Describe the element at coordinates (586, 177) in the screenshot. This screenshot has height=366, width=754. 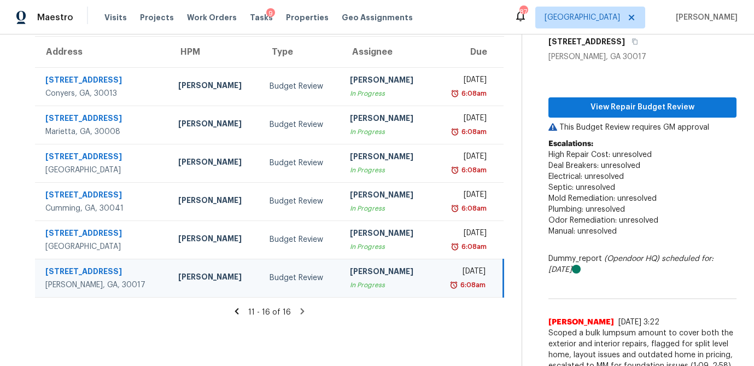
I see `span: Electrical: unresolved` at that location.